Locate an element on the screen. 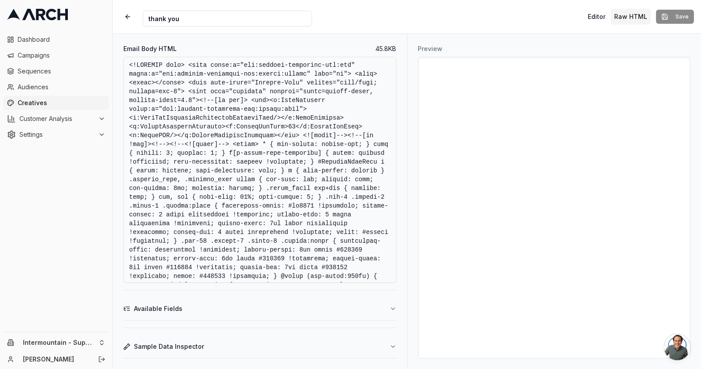 This screenshot has height=369, width=701. label: Email Body HTML is located at coordinates (150, 49).